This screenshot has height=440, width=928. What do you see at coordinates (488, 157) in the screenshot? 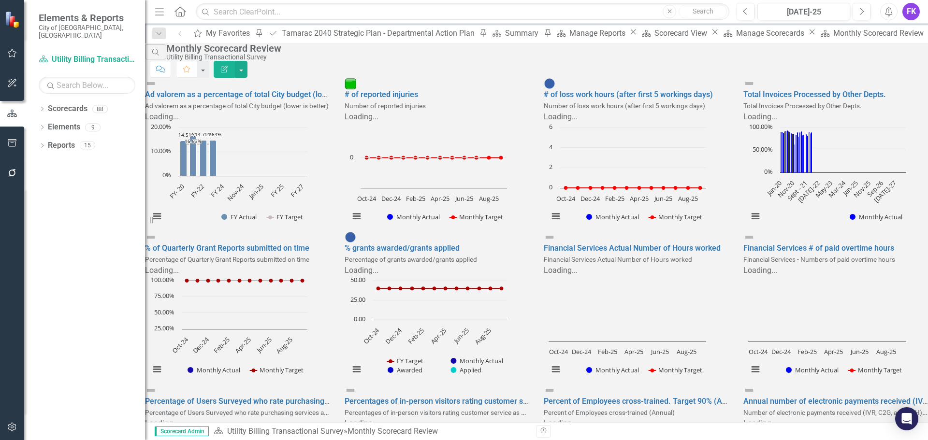
I see `path: Aug-25, 0. Monthly Target.` at bounding box center [488, 157].